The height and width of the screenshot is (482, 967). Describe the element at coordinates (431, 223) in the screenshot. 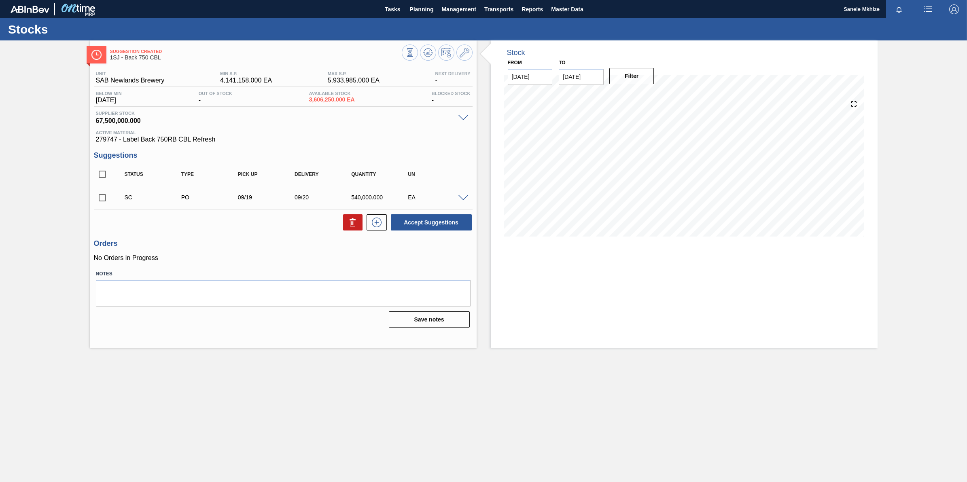

I see `button: Accept Suggestions` at that location.